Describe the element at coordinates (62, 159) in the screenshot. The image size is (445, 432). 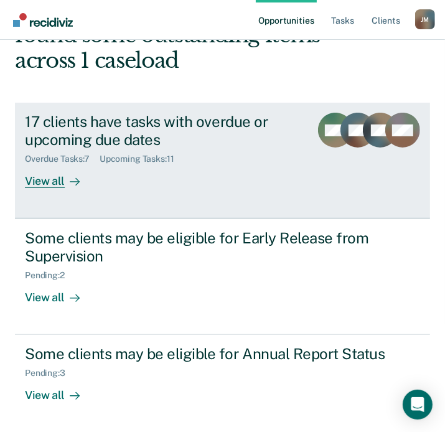
I see `div: Overdue Tasks : 7` at that location.